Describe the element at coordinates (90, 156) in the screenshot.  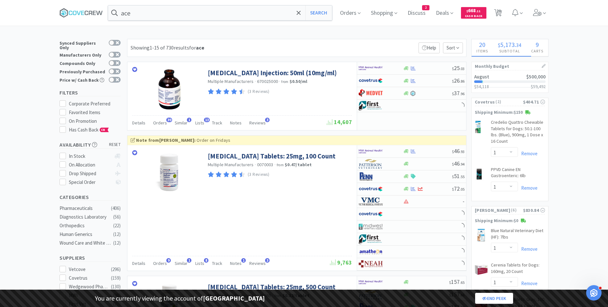
I see `div: In Stock` at that location.